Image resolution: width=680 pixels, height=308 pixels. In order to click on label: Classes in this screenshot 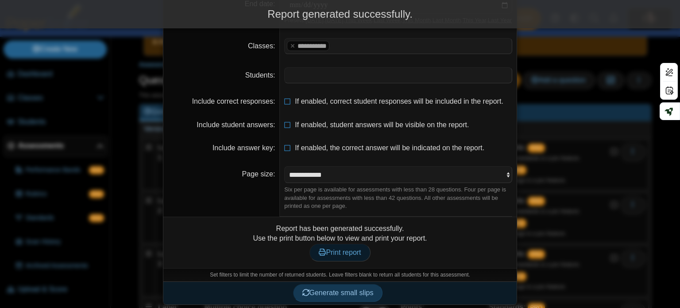, I will do `click(261, 46)`.